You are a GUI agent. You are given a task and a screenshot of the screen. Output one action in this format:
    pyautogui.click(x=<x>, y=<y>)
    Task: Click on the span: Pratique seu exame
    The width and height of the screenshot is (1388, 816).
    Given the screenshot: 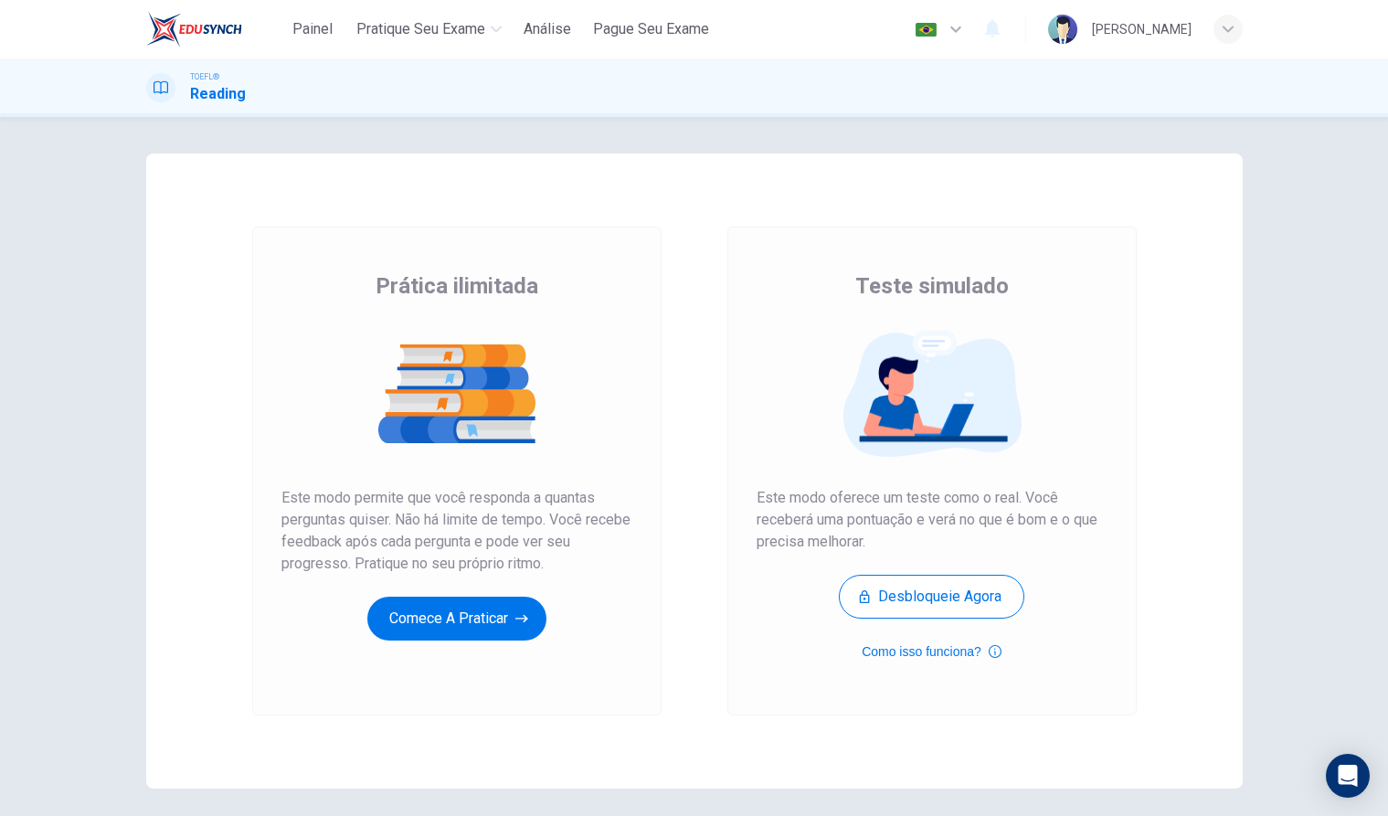 What is the action you would take?
    pyautogui.click(x=420, y=29)
    